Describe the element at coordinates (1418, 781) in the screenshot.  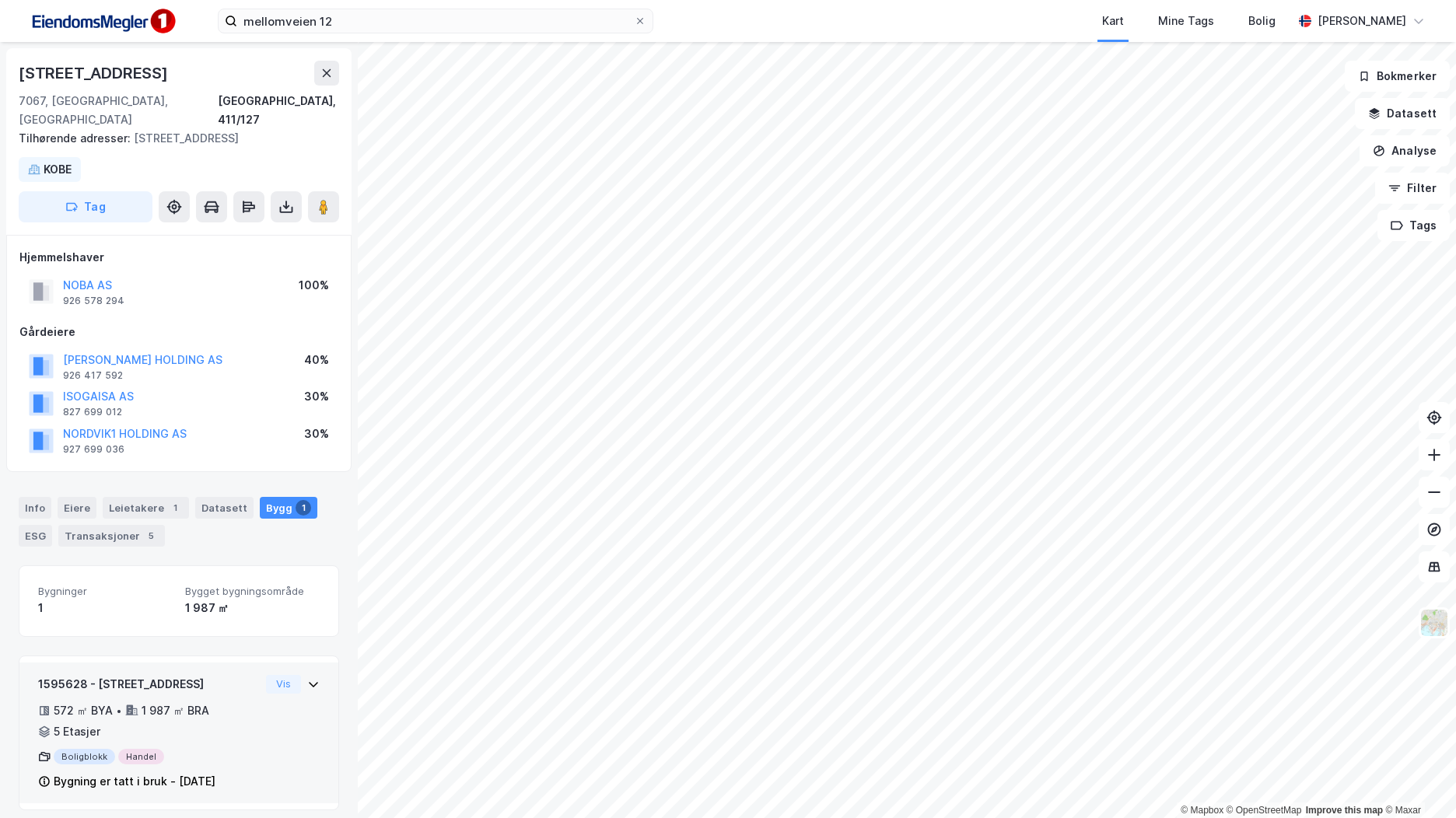
I see `div: Kontrollprogram for chat` at that location.